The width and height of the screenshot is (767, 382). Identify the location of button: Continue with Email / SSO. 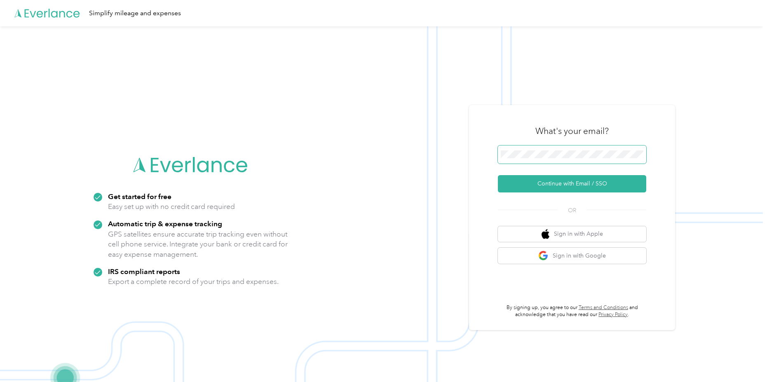
(572, 184).